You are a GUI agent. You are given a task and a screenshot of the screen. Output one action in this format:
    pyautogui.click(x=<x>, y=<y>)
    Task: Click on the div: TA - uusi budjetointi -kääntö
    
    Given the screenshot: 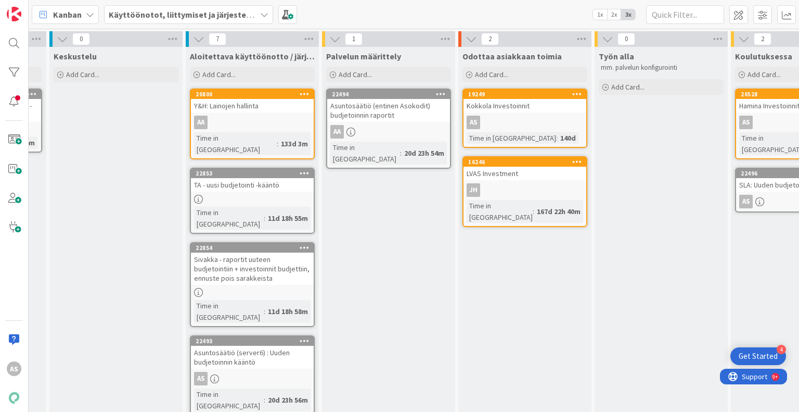 What is the action you would take?
    pyautogui.click(x=252, y=185)
    